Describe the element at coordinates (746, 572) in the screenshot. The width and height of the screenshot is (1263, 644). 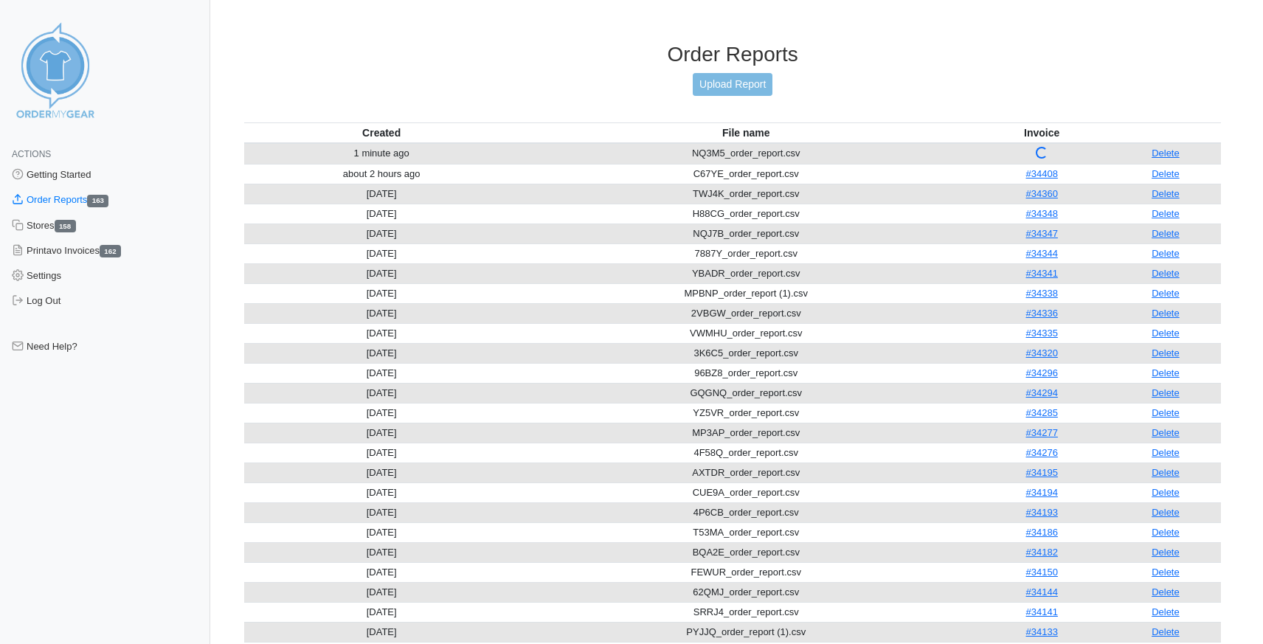
I see `td: FEWUR_order_report.csv` at that location.